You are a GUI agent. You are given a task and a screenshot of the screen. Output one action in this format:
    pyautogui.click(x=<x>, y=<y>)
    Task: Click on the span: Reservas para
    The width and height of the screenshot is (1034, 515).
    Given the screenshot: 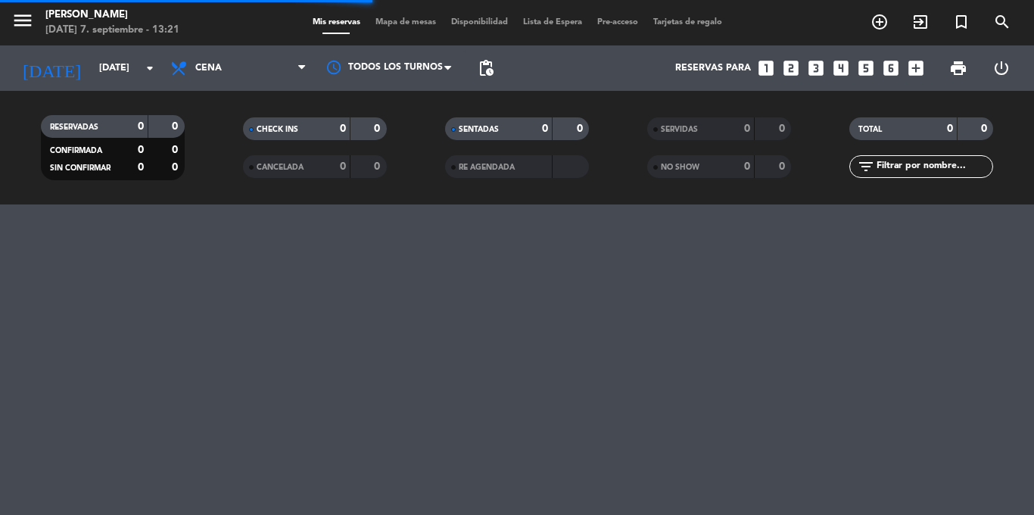 What is the action you would take?
    pyautogui.click(x=713, y=68)
    